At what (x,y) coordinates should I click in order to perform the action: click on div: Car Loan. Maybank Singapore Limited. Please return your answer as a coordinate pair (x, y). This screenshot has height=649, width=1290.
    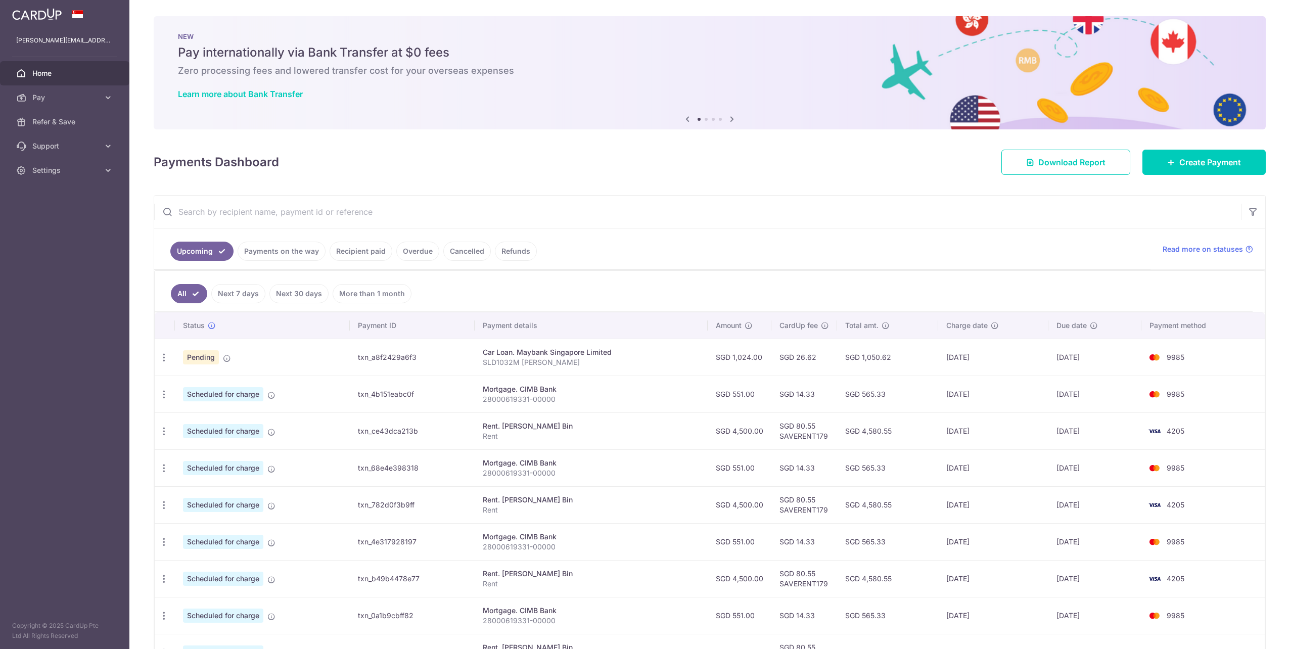
    Looking at the image, I should click on (591, 352).